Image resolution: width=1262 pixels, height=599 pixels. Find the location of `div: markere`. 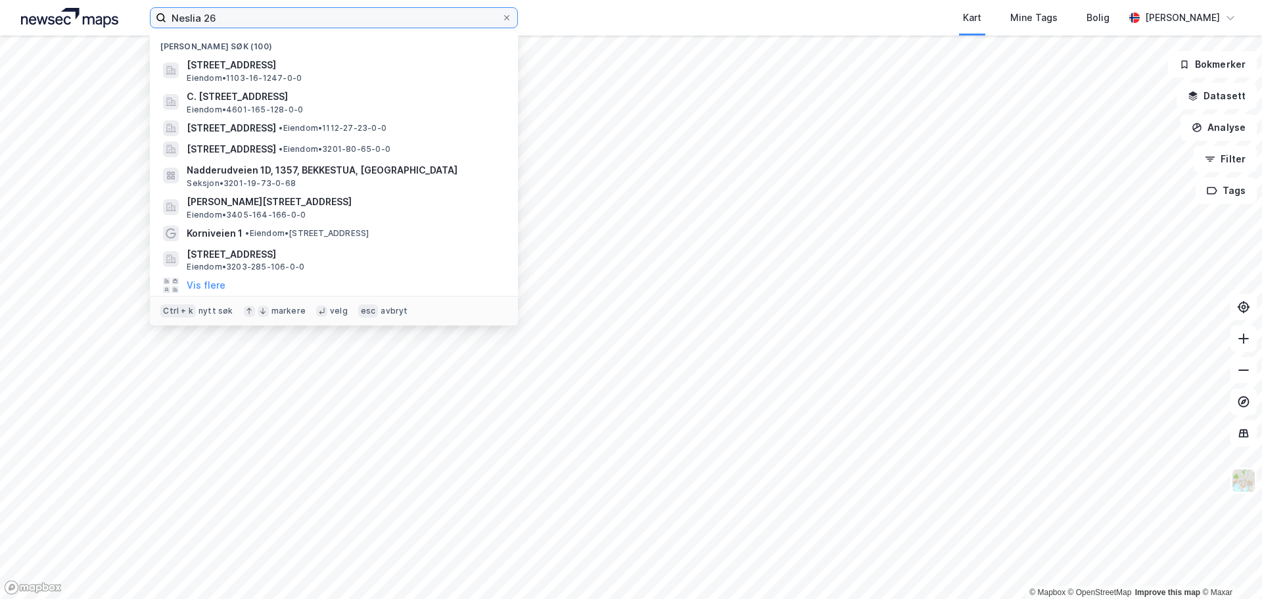

div: markere is located at coordinates (289, 311).